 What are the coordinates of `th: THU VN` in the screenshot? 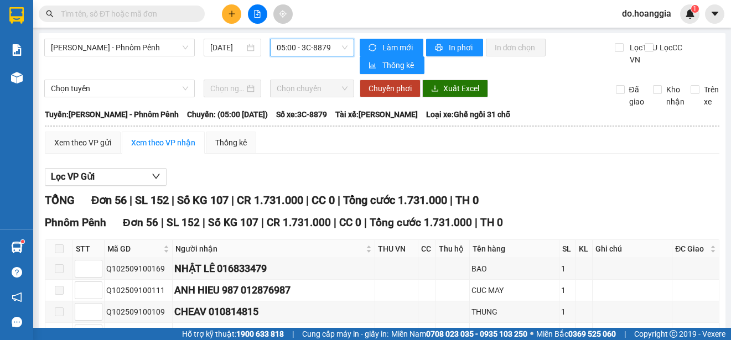 It's located at (397, 249).